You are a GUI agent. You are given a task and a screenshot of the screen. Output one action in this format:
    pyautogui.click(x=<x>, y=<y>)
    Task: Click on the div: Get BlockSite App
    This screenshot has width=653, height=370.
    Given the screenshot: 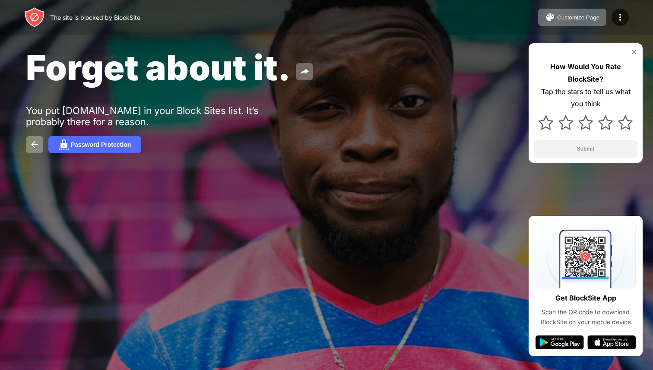 What is the action you would take?
    pyautogui.click(x=586, y=298)
    